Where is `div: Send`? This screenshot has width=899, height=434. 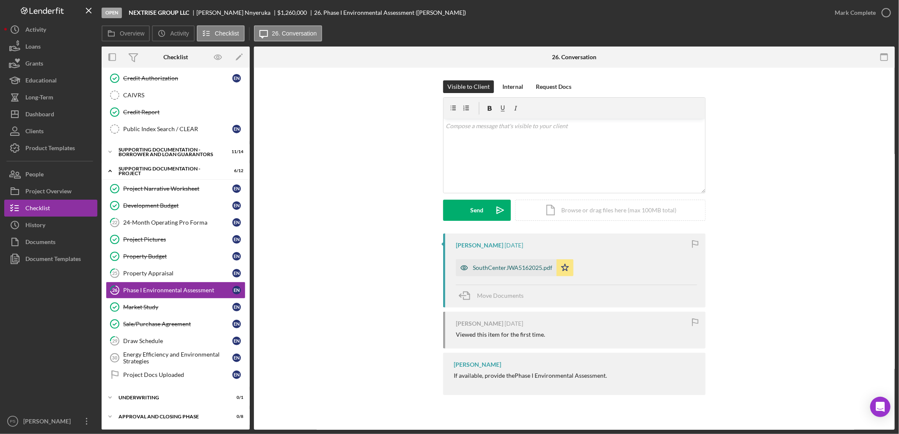 div: Send is located at coordinates (477, 210).